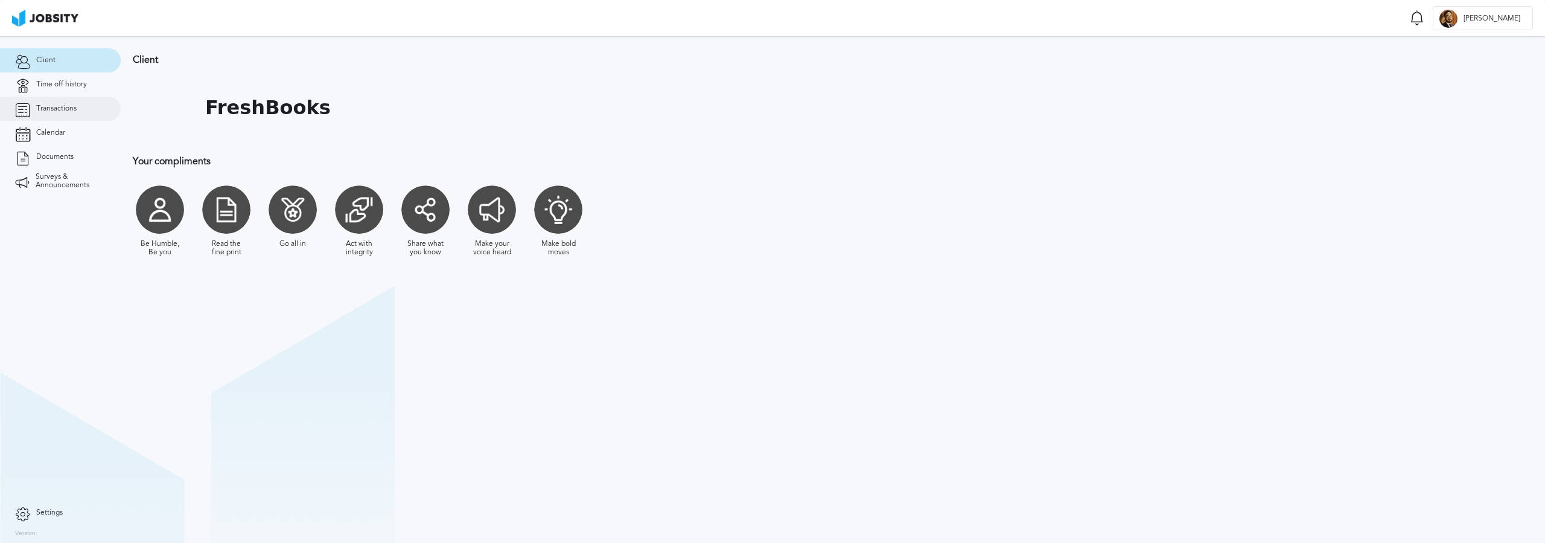 Image resolution: width=1545 pixels, height=543 pixels. What do you see at coordinates (460, 60) in the screenshot?
I see `h3: Client` at bounding box center [460, 60].